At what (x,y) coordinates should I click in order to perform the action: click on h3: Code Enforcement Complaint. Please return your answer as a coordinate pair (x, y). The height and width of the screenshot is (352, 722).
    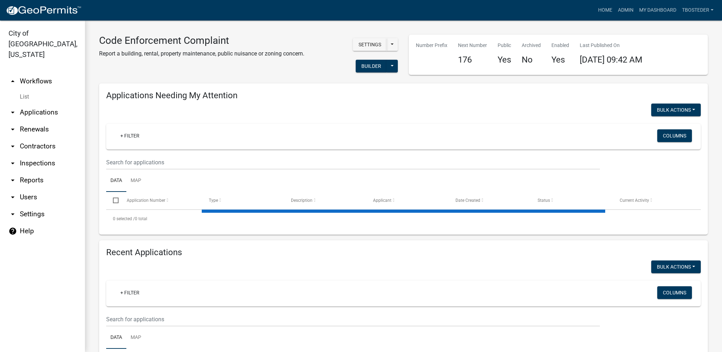
    Looking at the image, I should click on (202, 41).